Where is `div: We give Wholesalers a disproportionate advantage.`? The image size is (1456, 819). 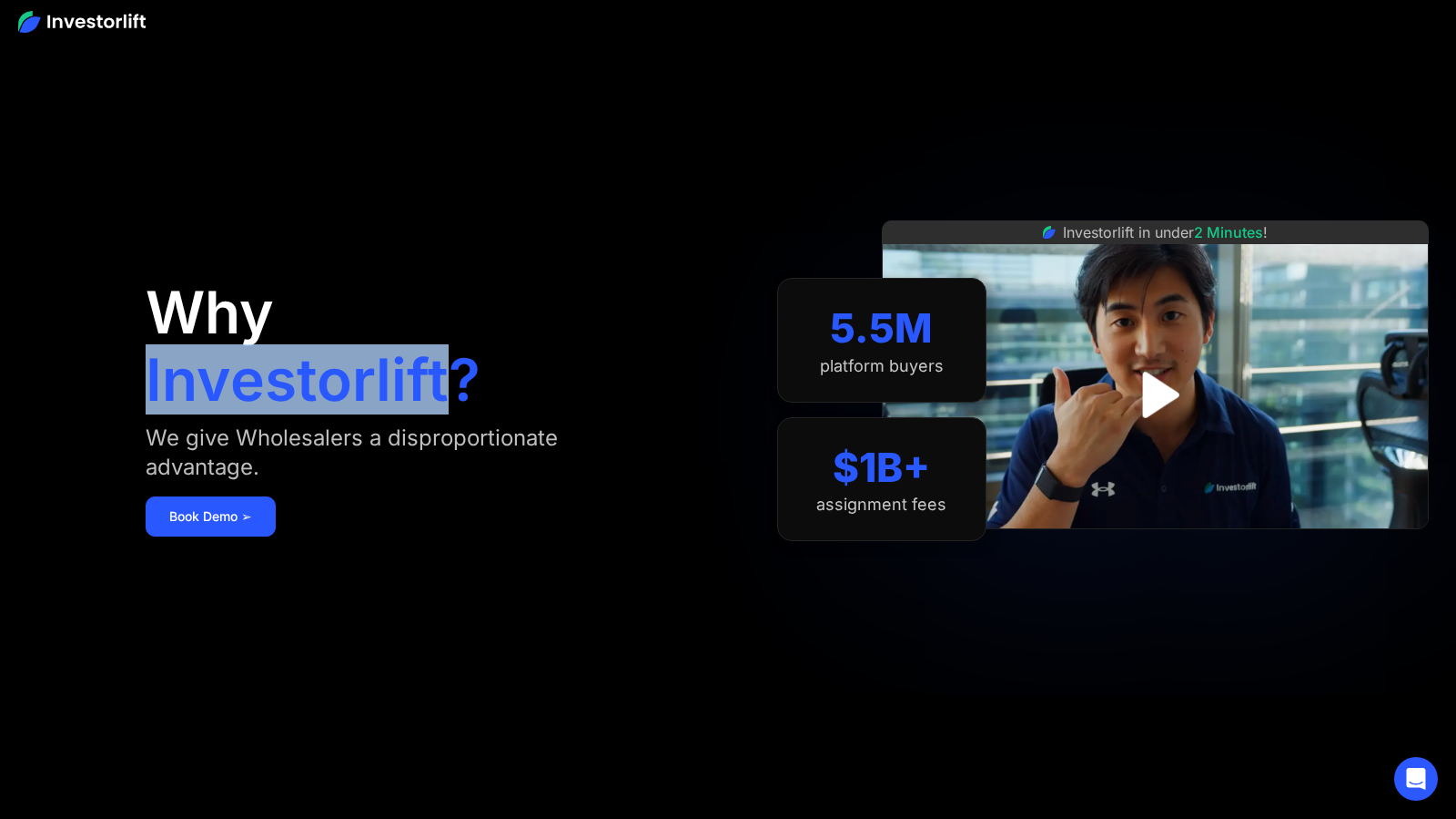
div: We give Wholesalers a disproportionate advantage. is located at coordinates (412, 453).